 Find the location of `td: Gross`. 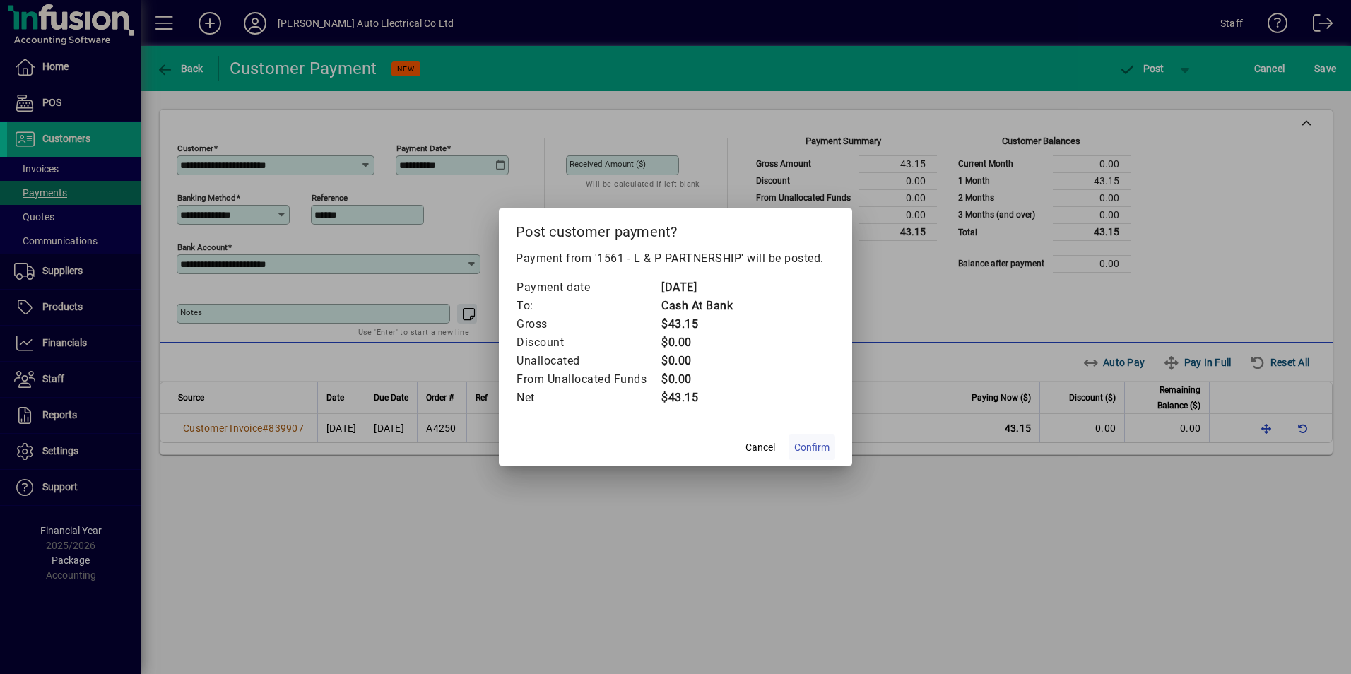

td: Gross is located at coordinates (588, 324).